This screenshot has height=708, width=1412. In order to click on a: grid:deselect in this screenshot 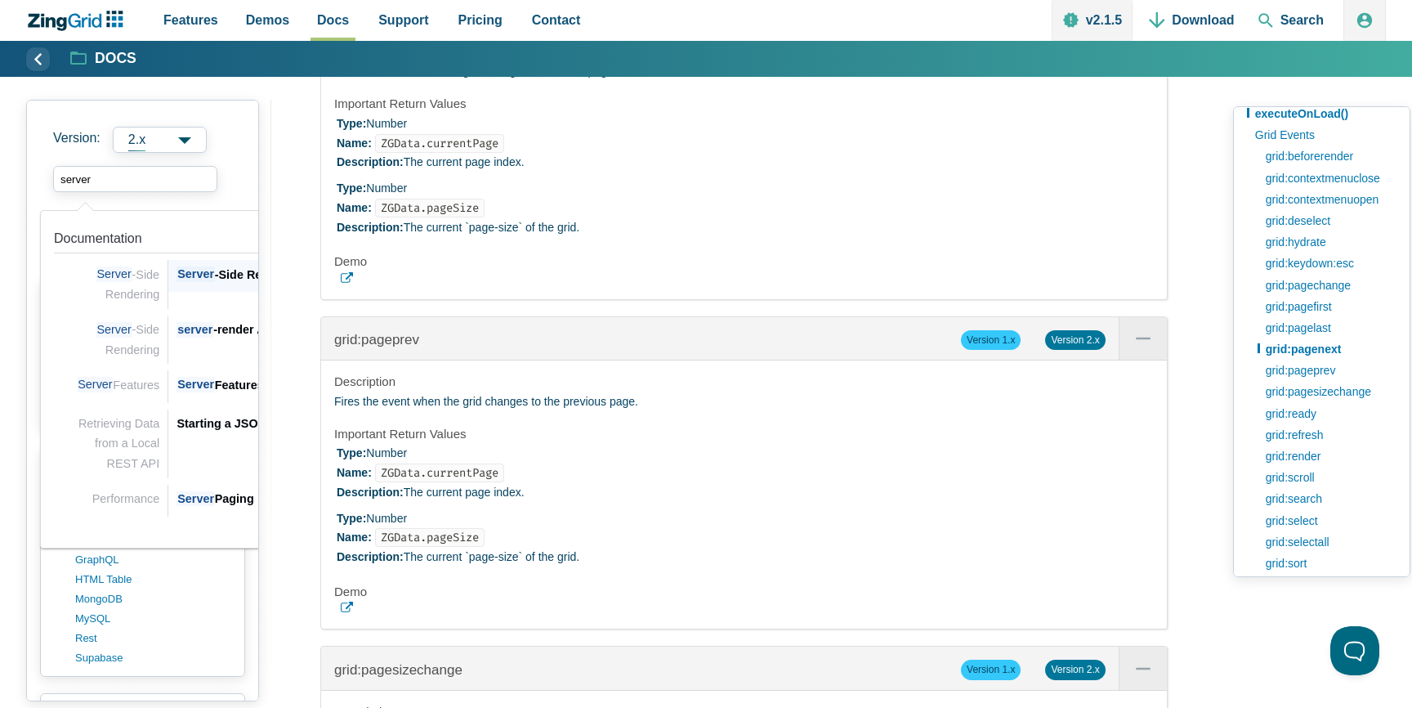, I will do `click(1327, 221)`.